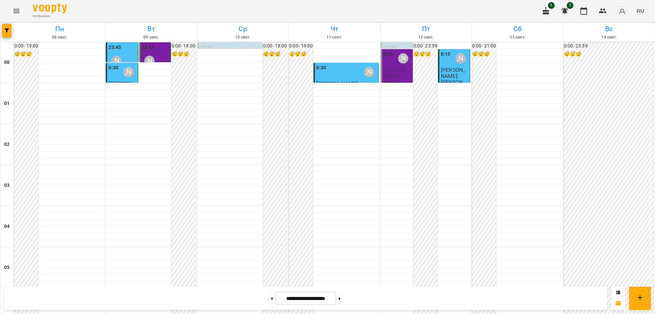 The height and width of the screenshot is (314, 655). Describe the element at coordinates (7, 226) in the screenshot. I see `h6: 04` at that location.